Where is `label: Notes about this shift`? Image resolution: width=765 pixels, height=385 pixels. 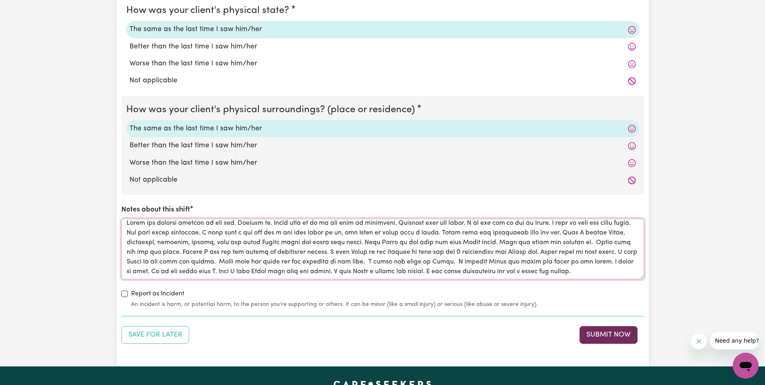
label: Notes about this shift is located at coordinates (156, 210).